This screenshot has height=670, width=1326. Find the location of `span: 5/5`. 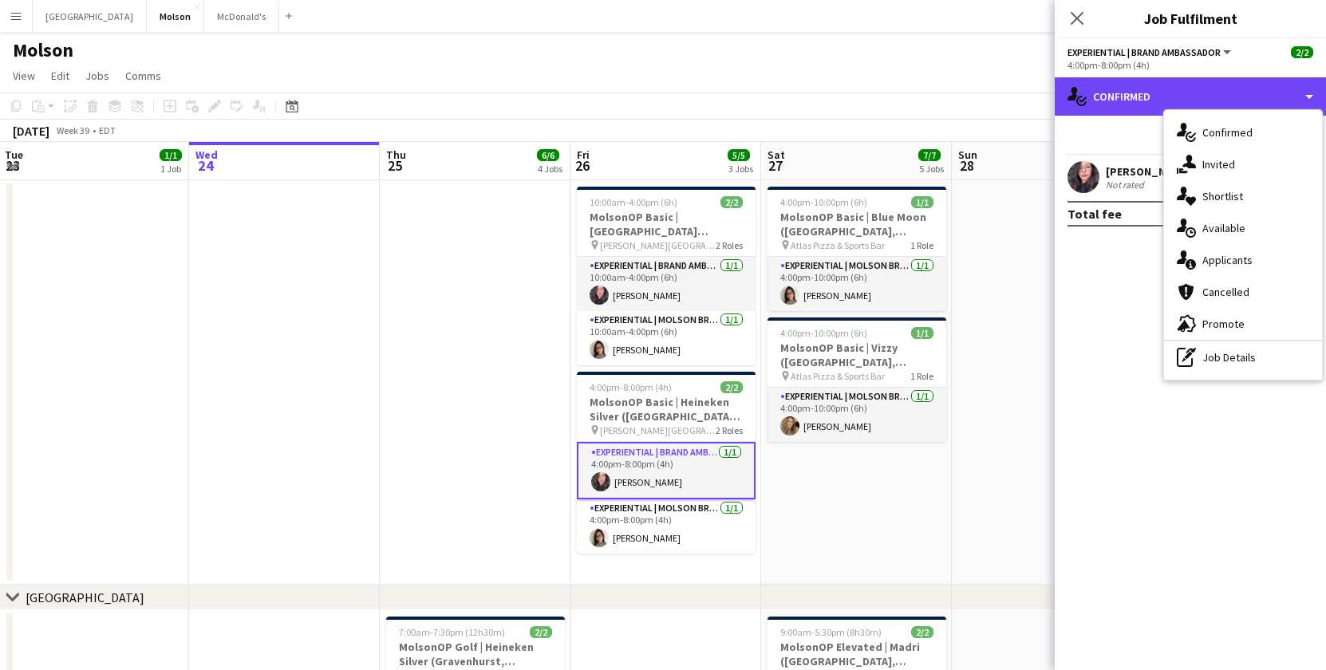

span: 5/5 is located at coordinates (739, 155).